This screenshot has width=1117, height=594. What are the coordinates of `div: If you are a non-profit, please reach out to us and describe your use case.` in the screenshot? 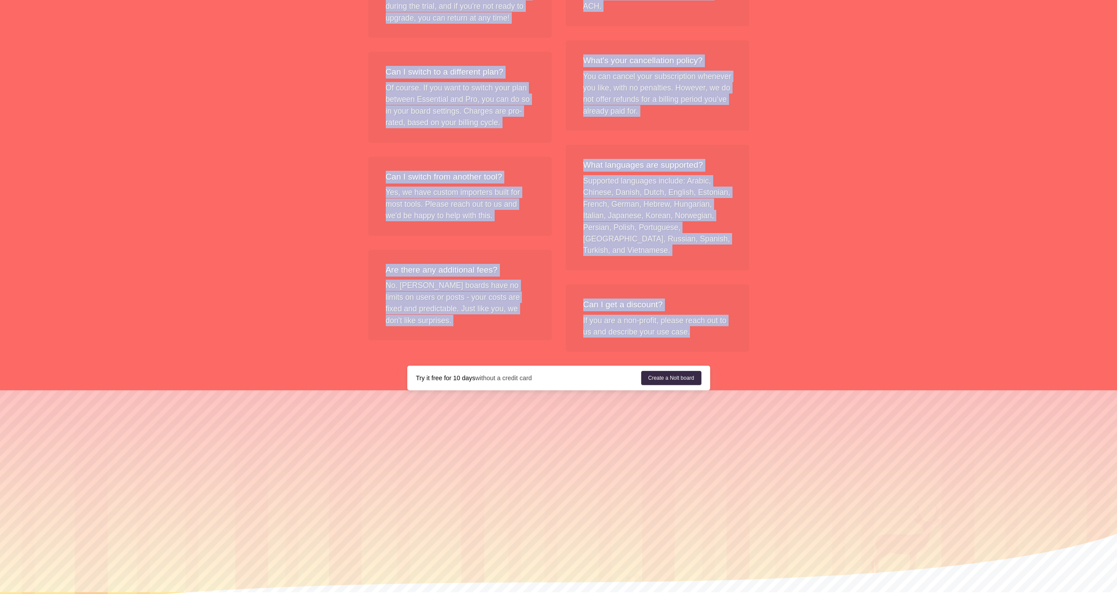 It's located at (658, 318).